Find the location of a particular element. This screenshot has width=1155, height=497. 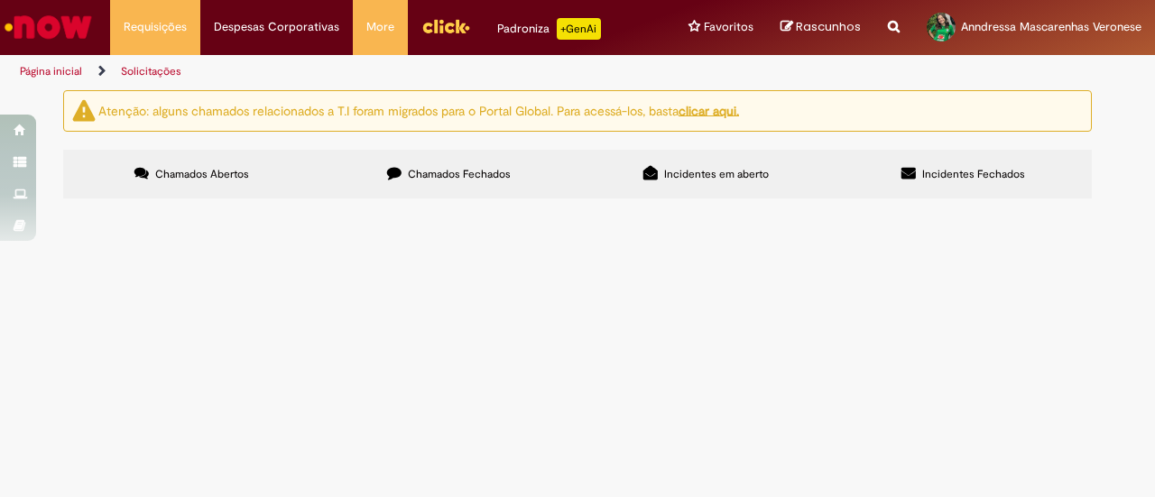

img: ServiceNow is located at coordinates (48, 27).